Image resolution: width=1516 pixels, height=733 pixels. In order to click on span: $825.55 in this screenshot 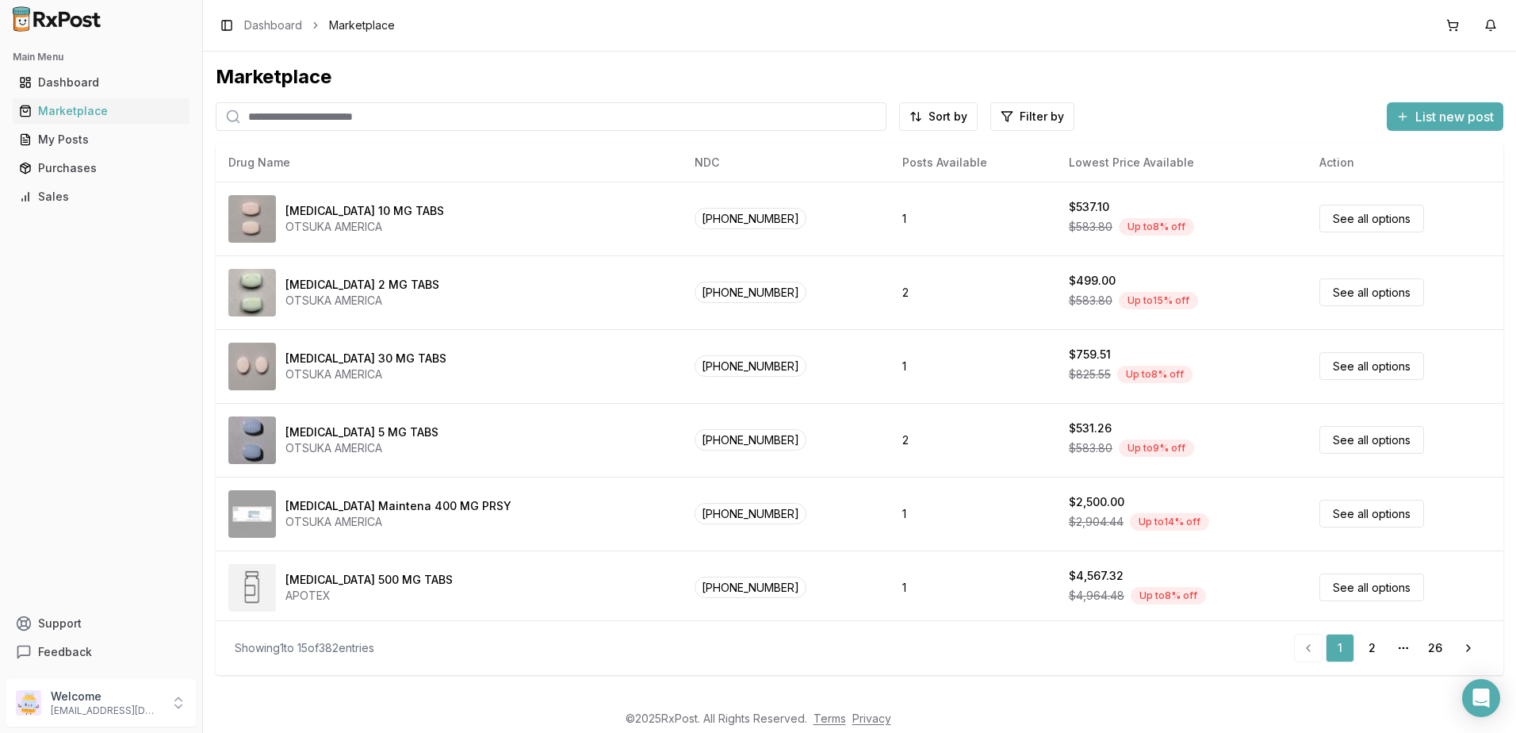, I will do `click(1090, 374)`.